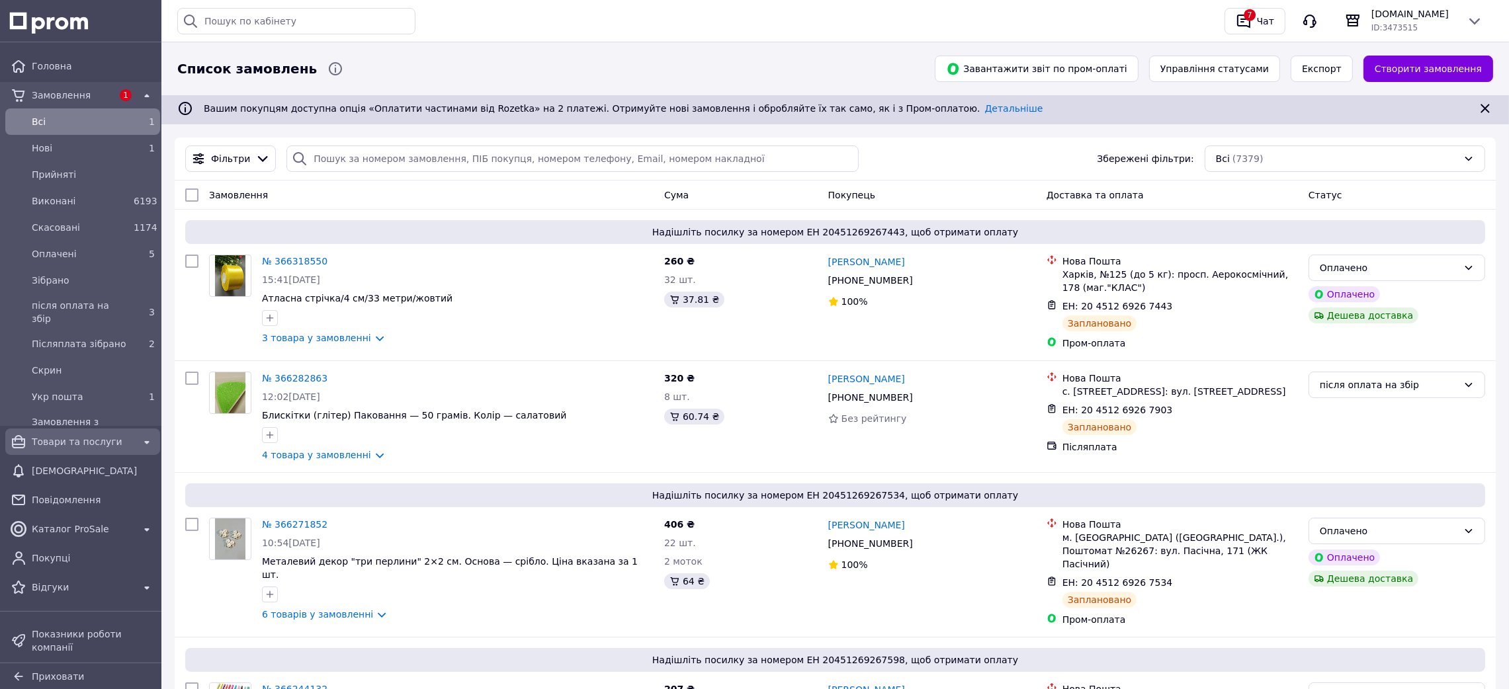 The image size is (1509, 689). I want to click on div: Чат, so click(1265, 21).